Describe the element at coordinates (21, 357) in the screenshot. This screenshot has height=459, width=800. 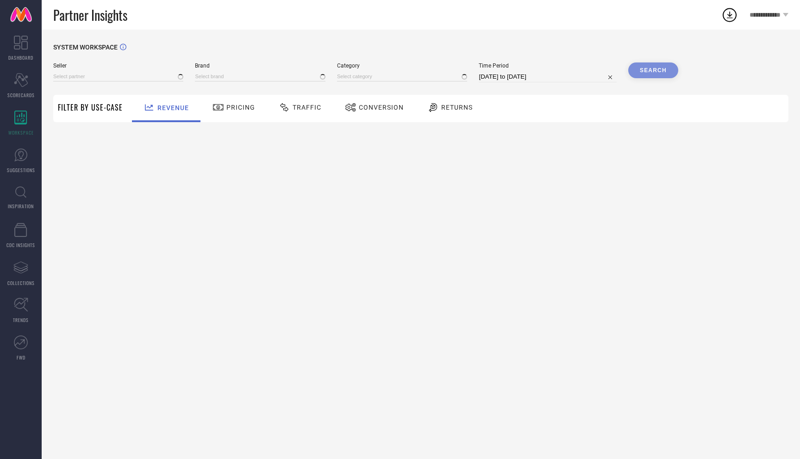
I see `span: FWD` at that location.